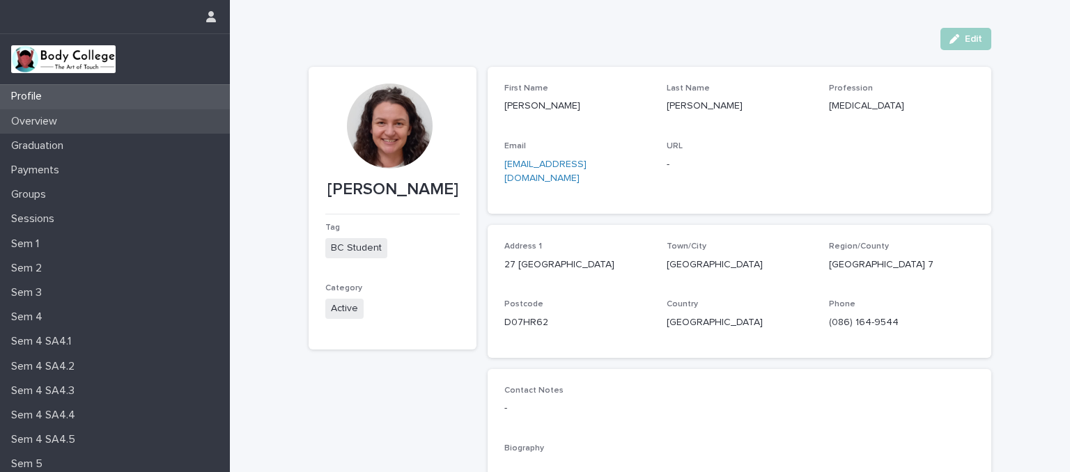  I want to click on span: Profession, so click(851, 88).